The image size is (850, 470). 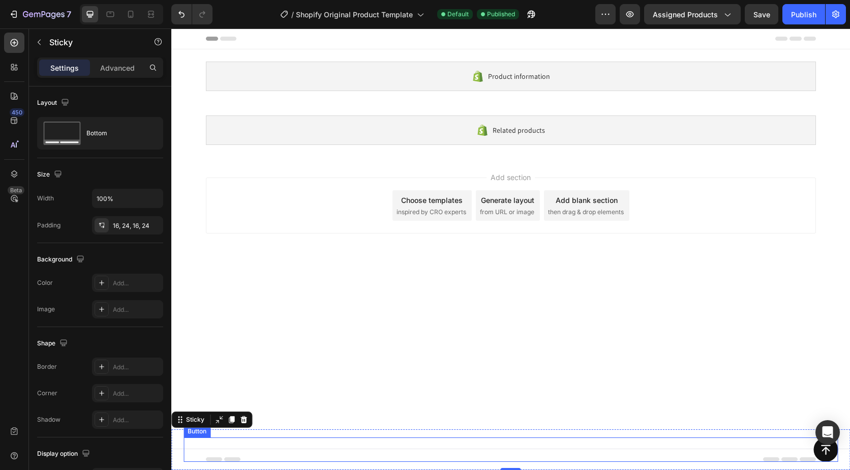 What do you see at coordinates (501, 14) in the screenshot?
I see `span: Published` at bounding box center [501, 14].